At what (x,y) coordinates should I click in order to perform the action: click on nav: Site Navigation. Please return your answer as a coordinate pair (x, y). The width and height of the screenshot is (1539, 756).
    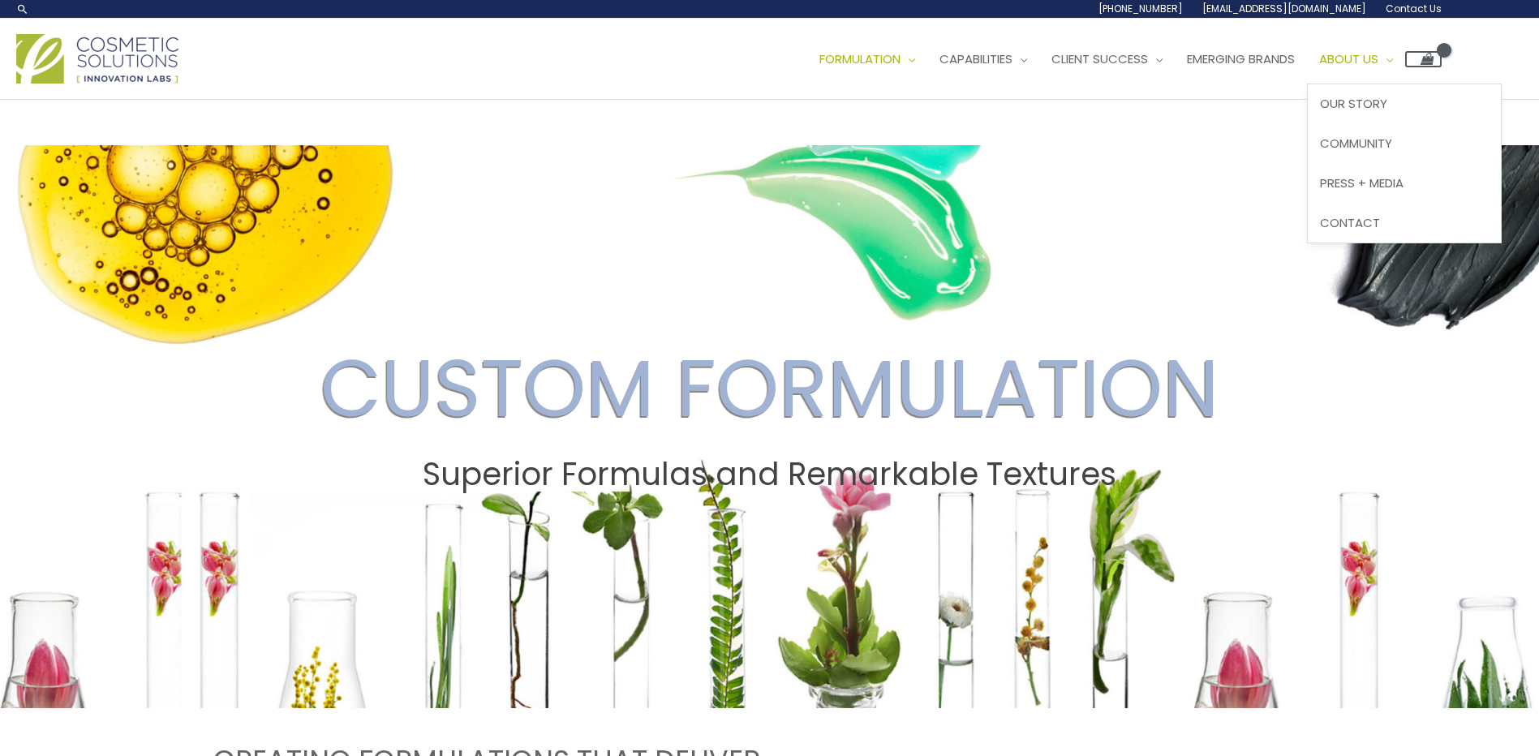
    Looking at the image, I should click on (1118, 59).